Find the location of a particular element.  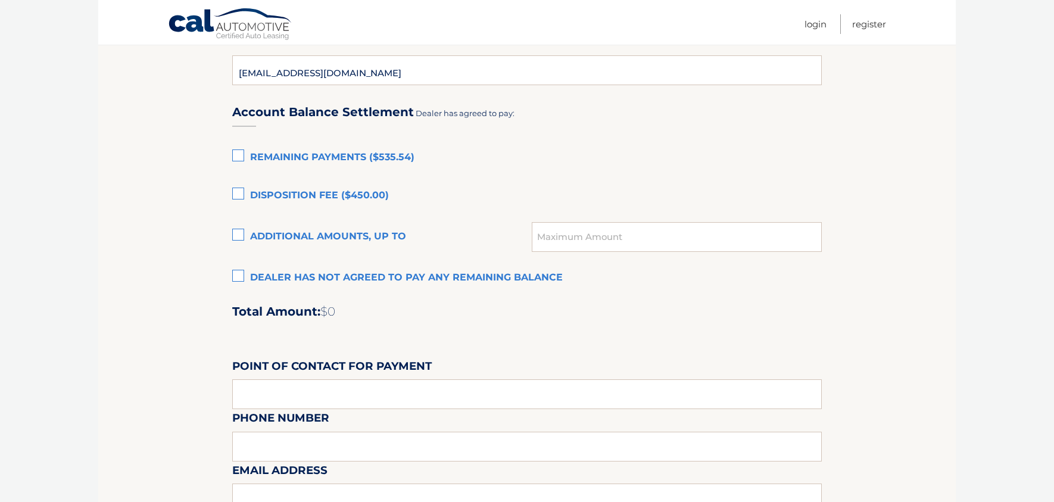

h2: Total Amount: is located at coordinates (527, 311).